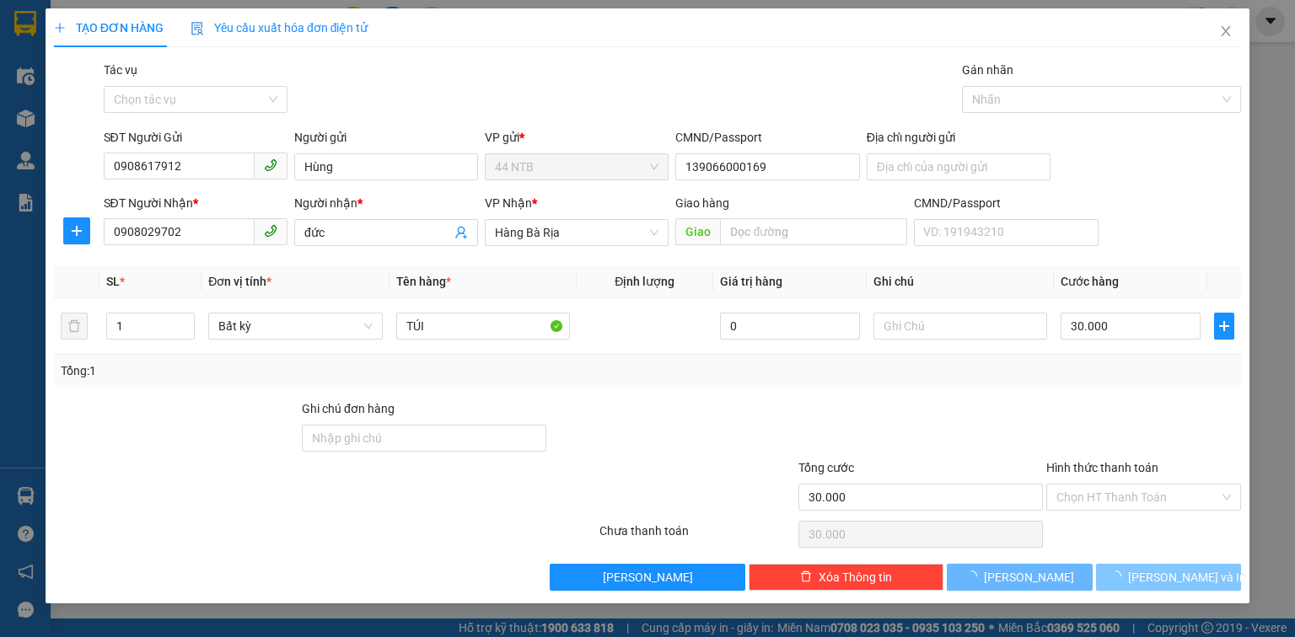 This screenshot has width=1295, height=637. Describe the element at coordinates (483, 326) in the screenshot. I see `input: VD: Bàn, Ghế` at that location.